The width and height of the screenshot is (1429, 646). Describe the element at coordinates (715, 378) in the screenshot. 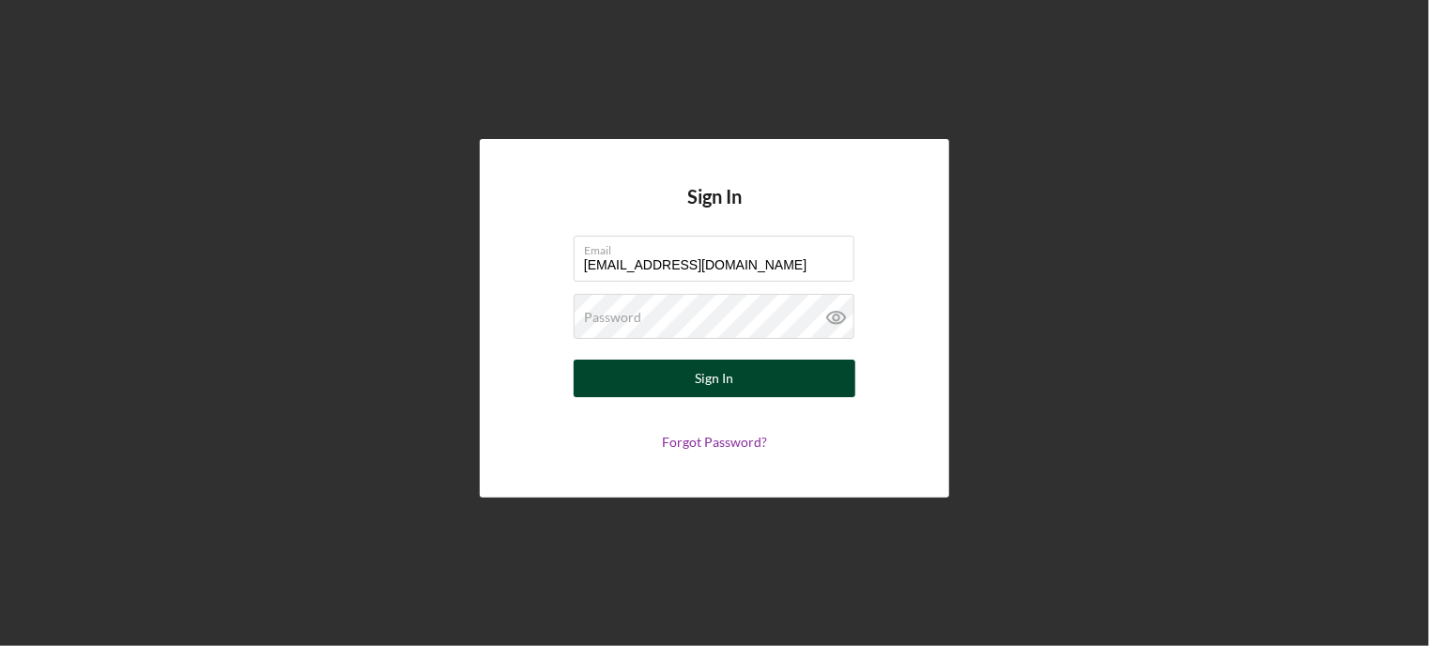

I see `div: Sign In` at that location.